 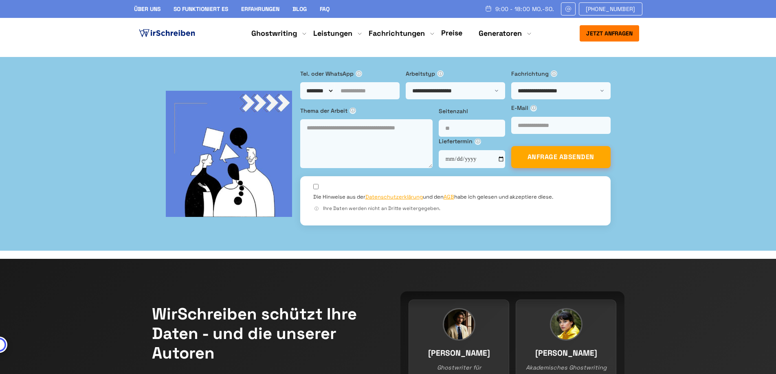 What do you see at coordinates (455, 209) in the screenshot?
I see `div: Ihre Daten werden nicht an Dritte weitergegeben.` at bounding box center [455, 209].